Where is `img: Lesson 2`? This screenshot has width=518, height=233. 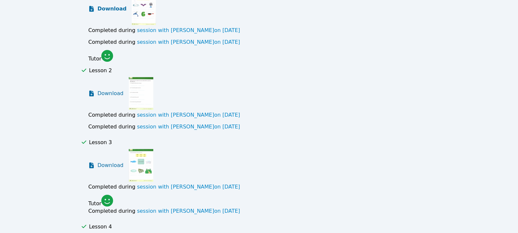
img: Lesson 2 is located at coordinates (141, 93).